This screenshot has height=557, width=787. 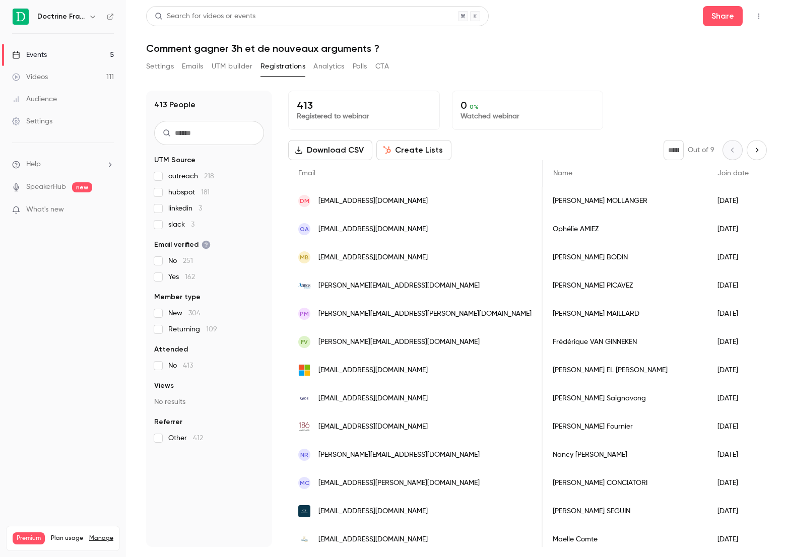 What do you see at coordinates (181, 225) in the screenshot?
I see `span: slack` at bounding box center [181, 225].